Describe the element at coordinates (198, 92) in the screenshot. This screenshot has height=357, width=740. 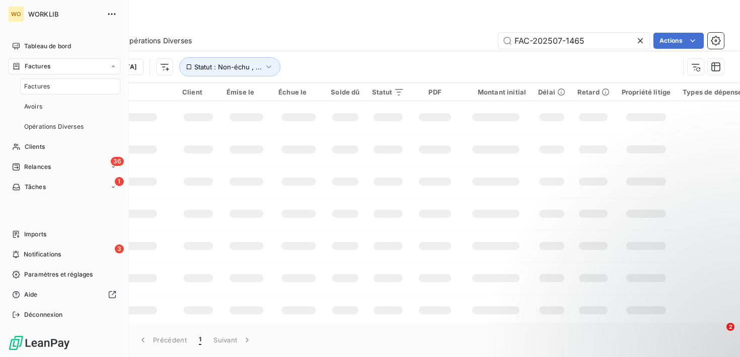
I see `div: Client` at that location.